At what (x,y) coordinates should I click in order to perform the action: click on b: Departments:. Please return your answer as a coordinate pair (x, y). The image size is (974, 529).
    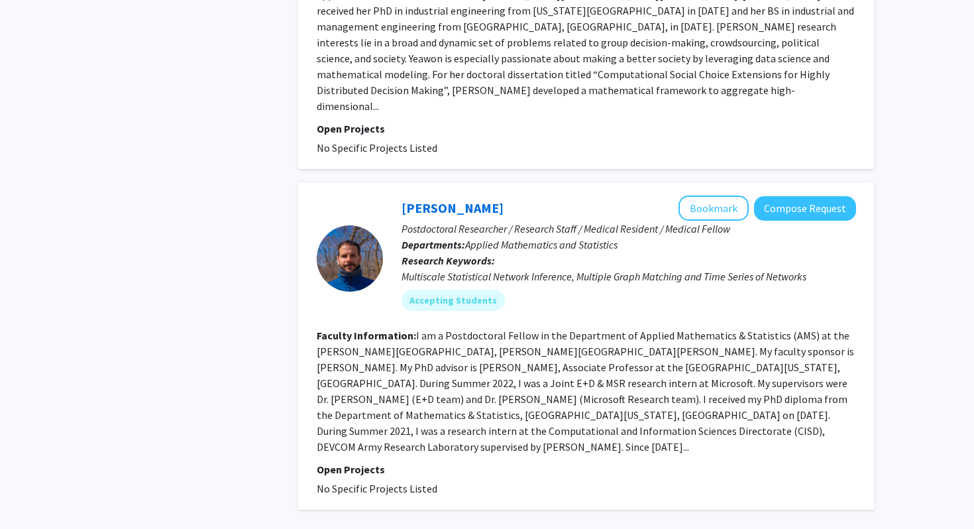
    Looking at the image, I should click on (433, 244).